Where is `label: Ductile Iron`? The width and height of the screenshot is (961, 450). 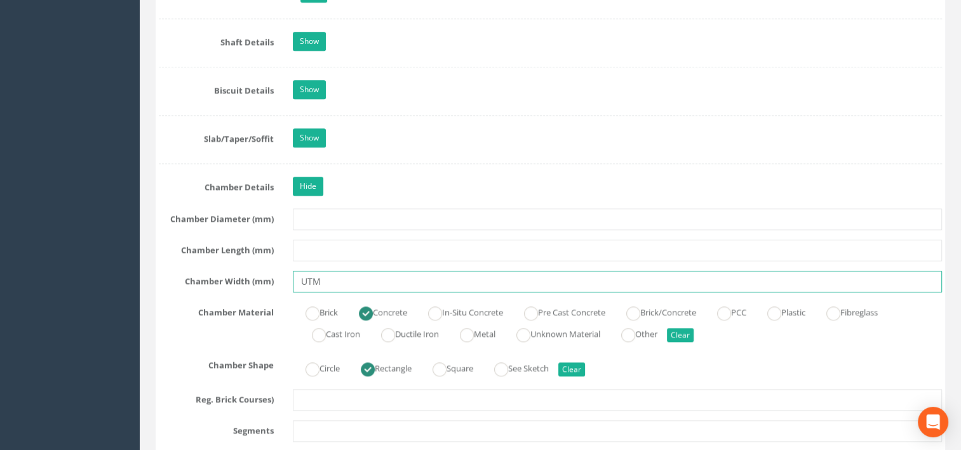
label: Ductile Iron is located at coordinates (403, 332).